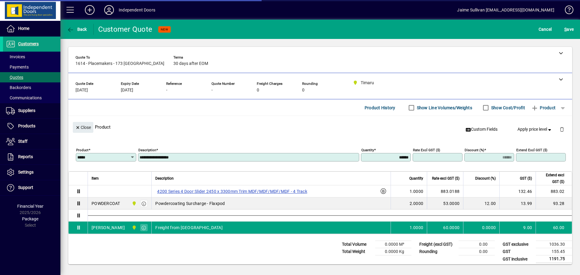  What do you see at coordinates (380, 108) in the screenshot?
I see `button: Product History` at bounding box center [380, 108].